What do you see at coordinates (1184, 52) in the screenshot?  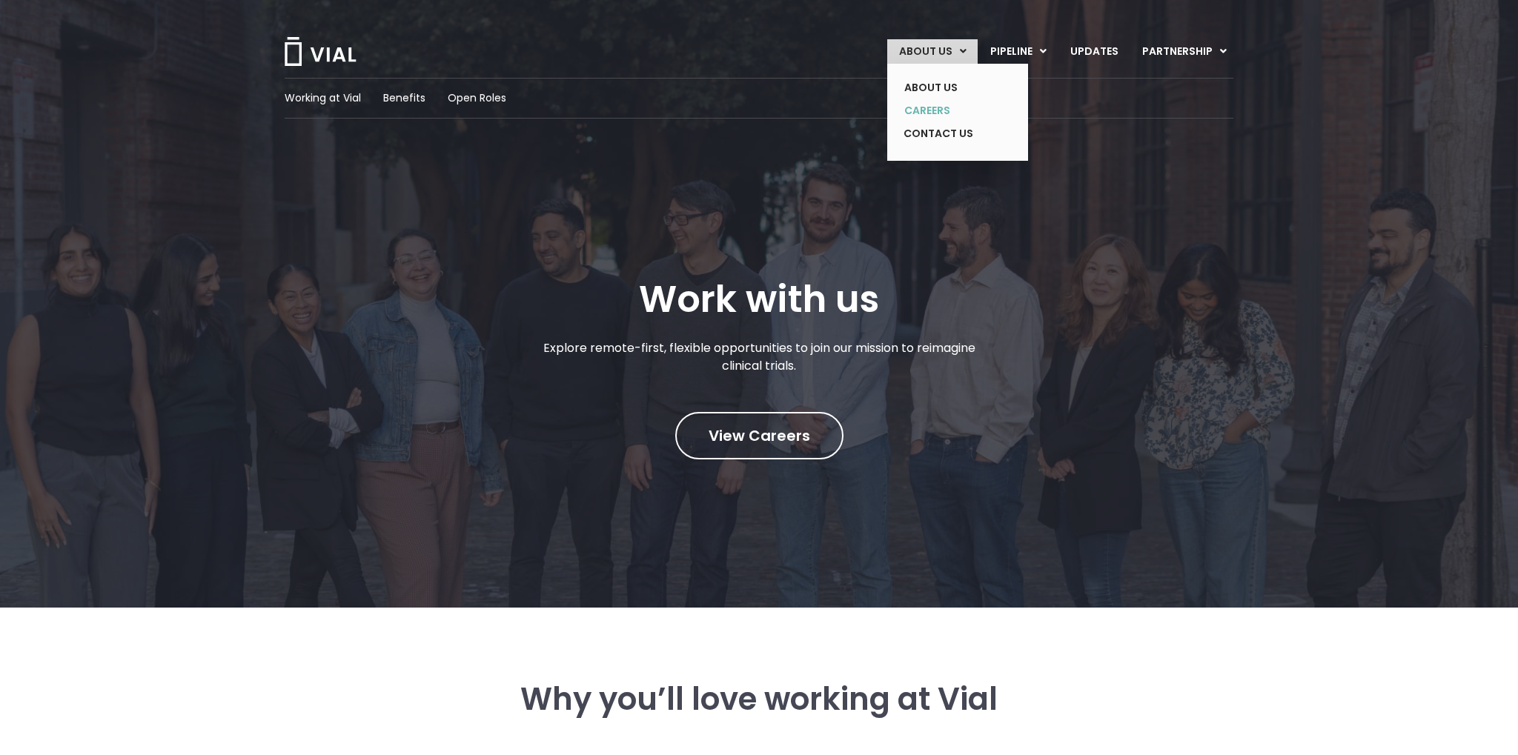 I see `a: PARTNERSHIPMenu Toggle` at bounding box center [1184, 52].